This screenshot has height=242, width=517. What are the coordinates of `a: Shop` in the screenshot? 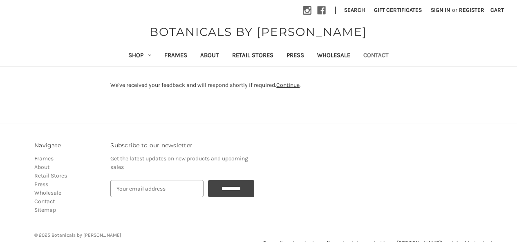 It's located at (140, 56).